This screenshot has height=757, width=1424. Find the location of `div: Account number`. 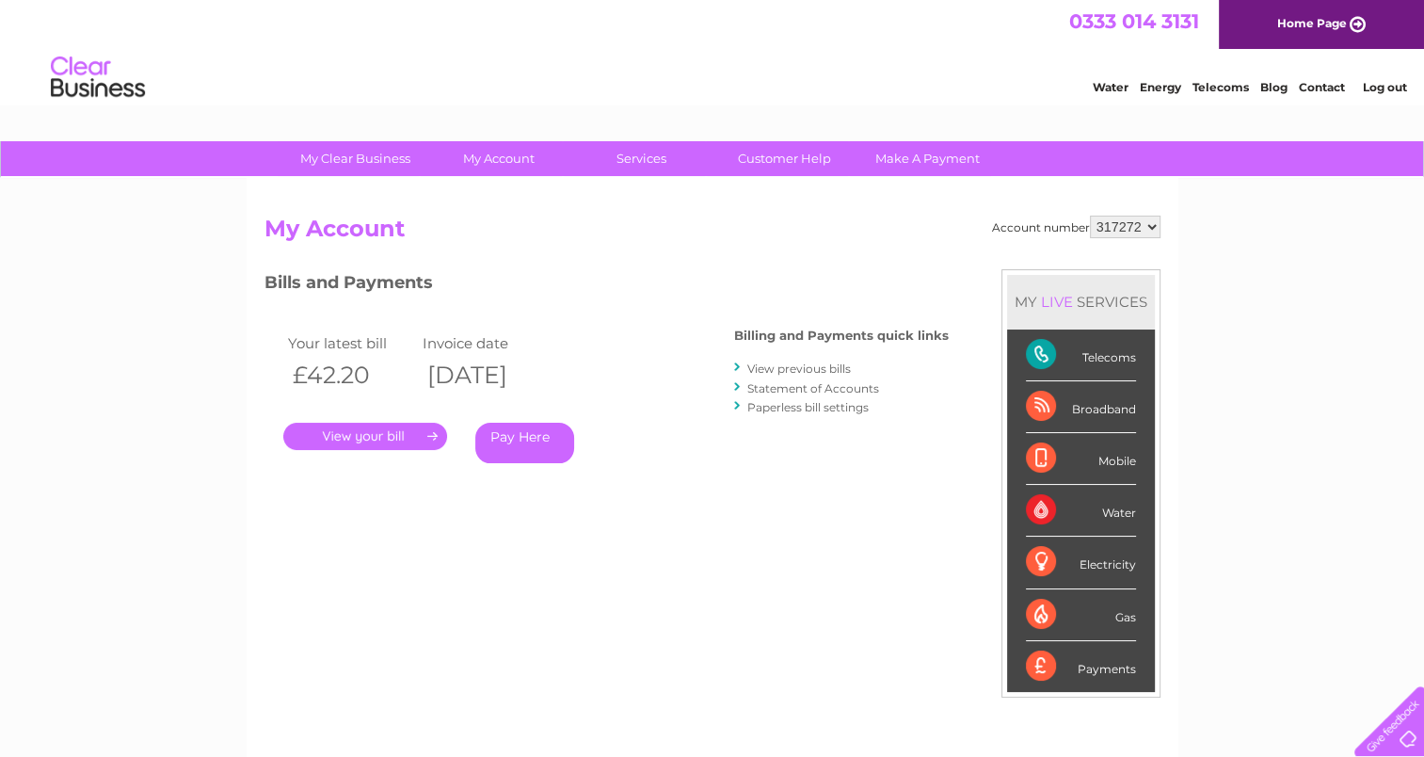

div: Account number is located at coordinates (1076, 227).